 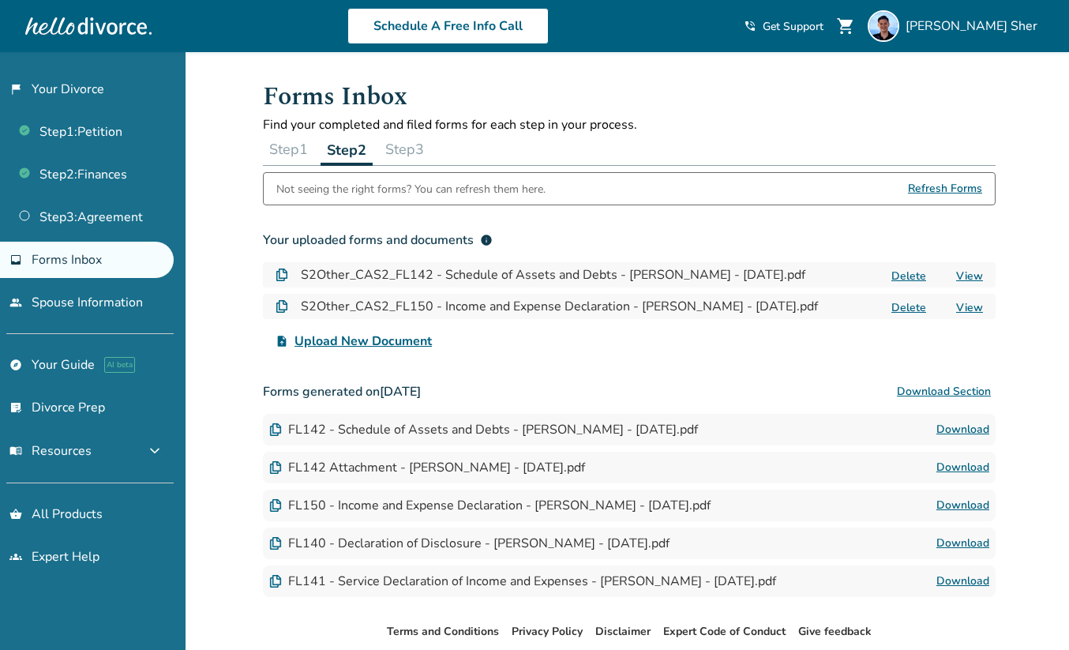 What do you see at coordinates (282, 341) in the screenshot?
I see `span: upload_file` at bounding box center [282, 341].